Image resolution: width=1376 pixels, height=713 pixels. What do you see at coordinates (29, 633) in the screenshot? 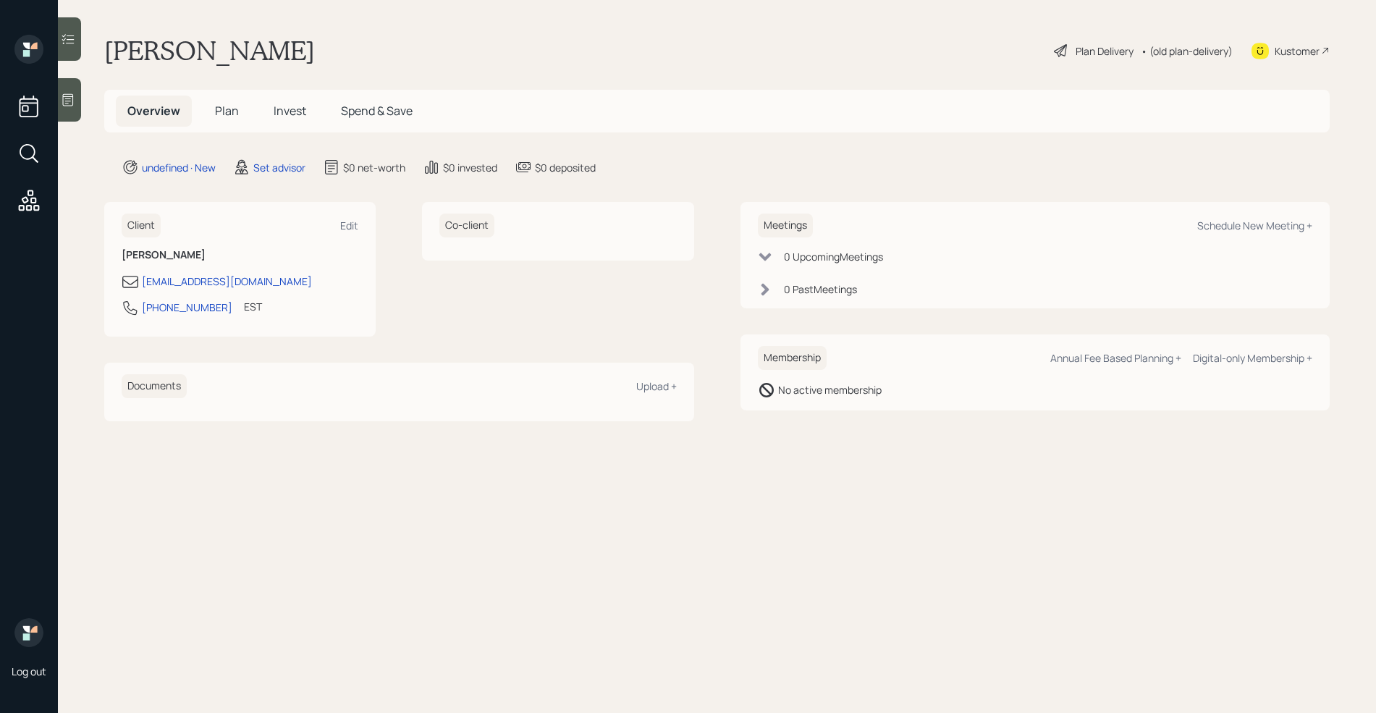
I see `img: retirable_logo.png` at bounding box center [29, 633].